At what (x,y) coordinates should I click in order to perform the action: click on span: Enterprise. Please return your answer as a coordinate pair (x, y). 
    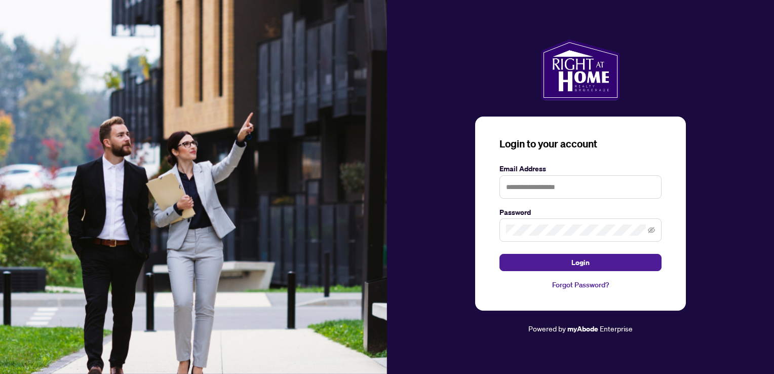
    Looking at the image, I should click on (616, 328).